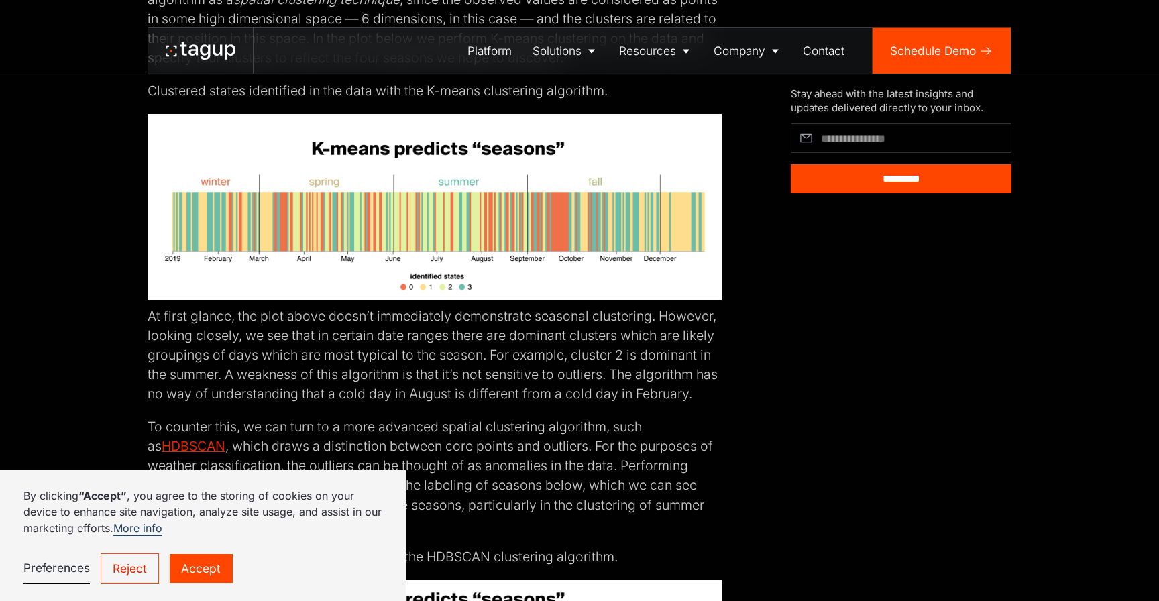  What do you see at coordinates (824, 50) in the screenshot?
I see `a: Contact` at bounding box center [824, 50].